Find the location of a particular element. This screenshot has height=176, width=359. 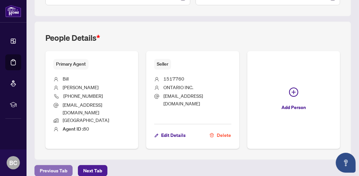

span: Next Tab is located at coordinates (93, 171).